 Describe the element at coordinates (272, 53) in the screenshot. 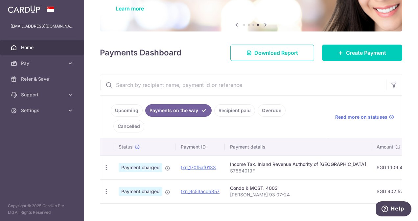

I see `a: Download Report` at that location.